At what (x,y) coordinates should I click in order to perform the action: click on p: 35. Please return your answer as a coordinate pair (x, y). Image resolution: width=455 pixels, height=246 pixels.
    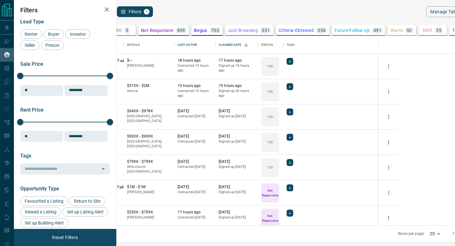
    Looking at the image, I should click on (439, 30).